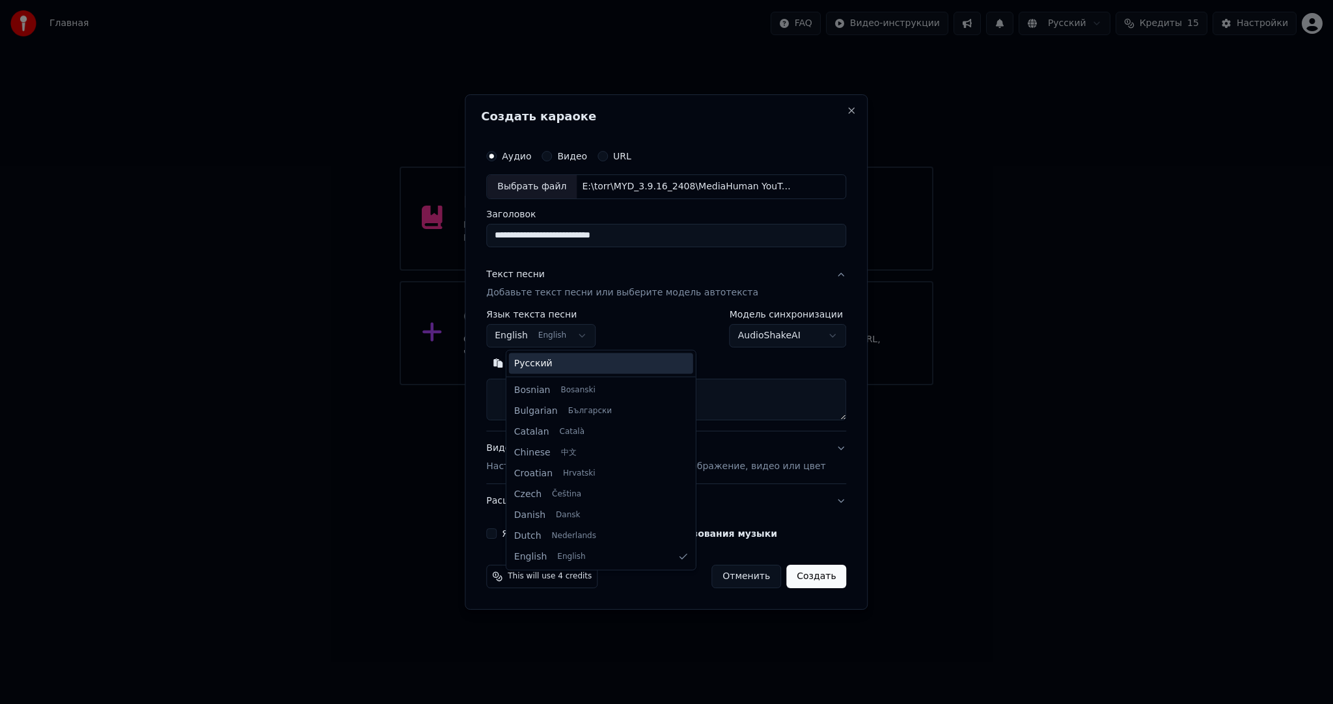 Image resolution: width=1333 pixels, height=704 pixels. What do you see at coordinates (572, 431) in the screenshot?
I see `span: Català` at bounding box center [572, 431].